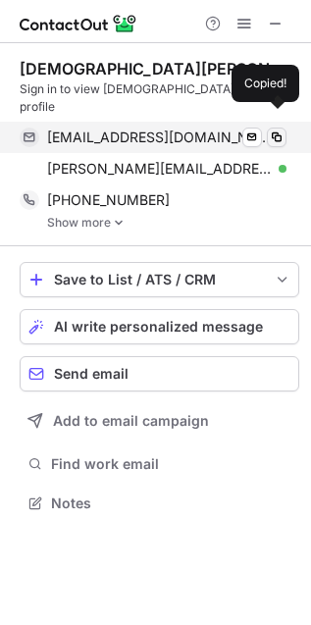 Image resolution: width=311 pixels, height=625 pixels. Describe the element at coordinates (171, 464) in the screenshot. I see `span: Find work email` at that location.